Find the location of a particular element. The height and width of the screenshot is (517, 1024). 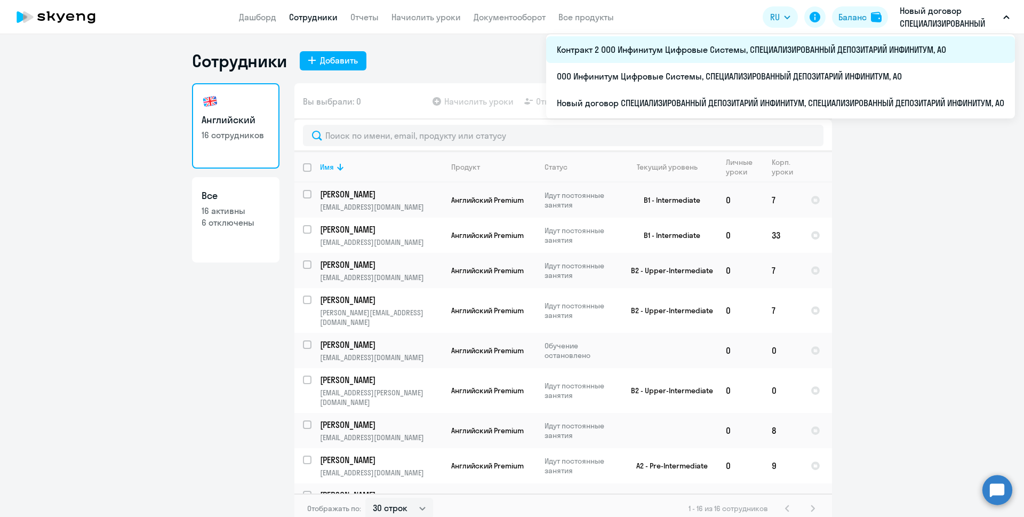

a: Все продукты is located at coordinates (586, 17).